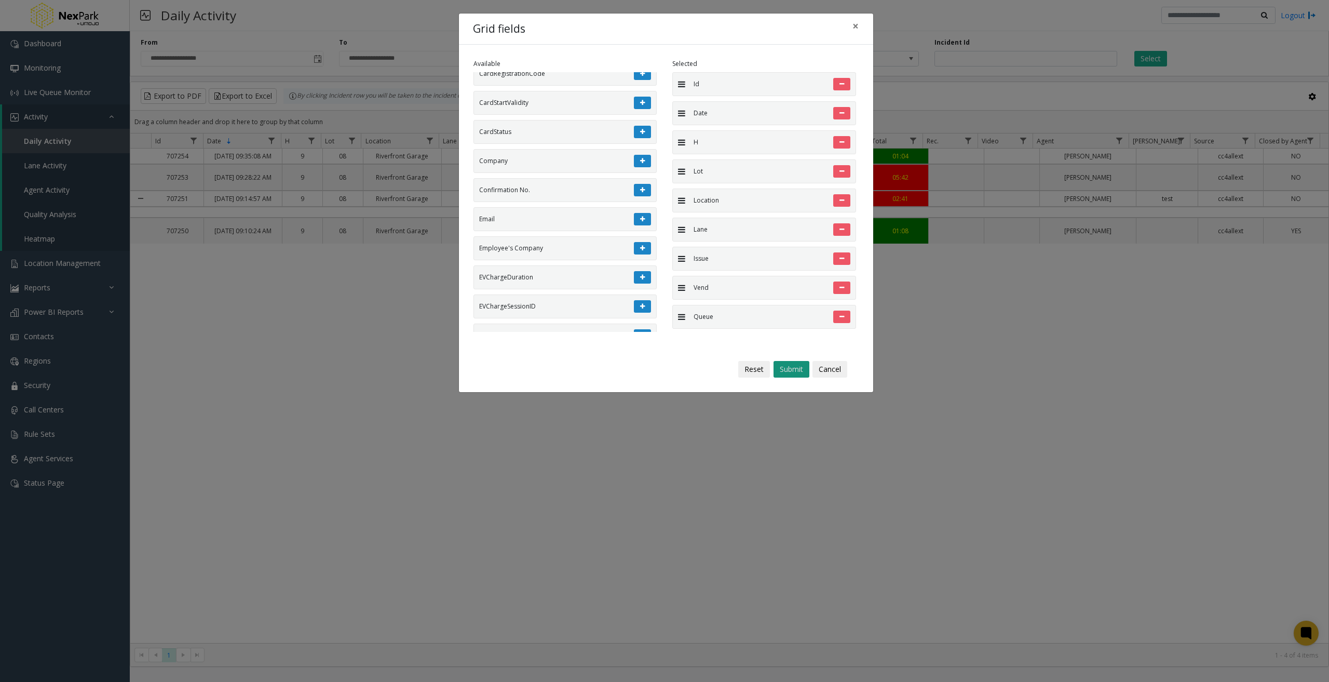  Describe the element at coordinates (565, 103) in the screenshot. I see `li: CardStartValidity` at that location.